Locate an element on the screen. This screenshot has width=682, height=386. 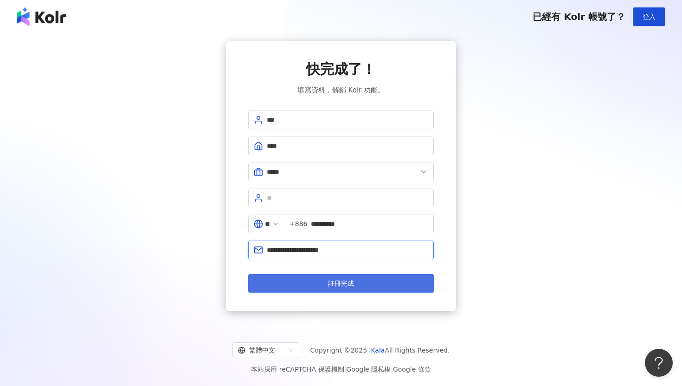
span: 註冊完成 is located at coordinates (341, 283).